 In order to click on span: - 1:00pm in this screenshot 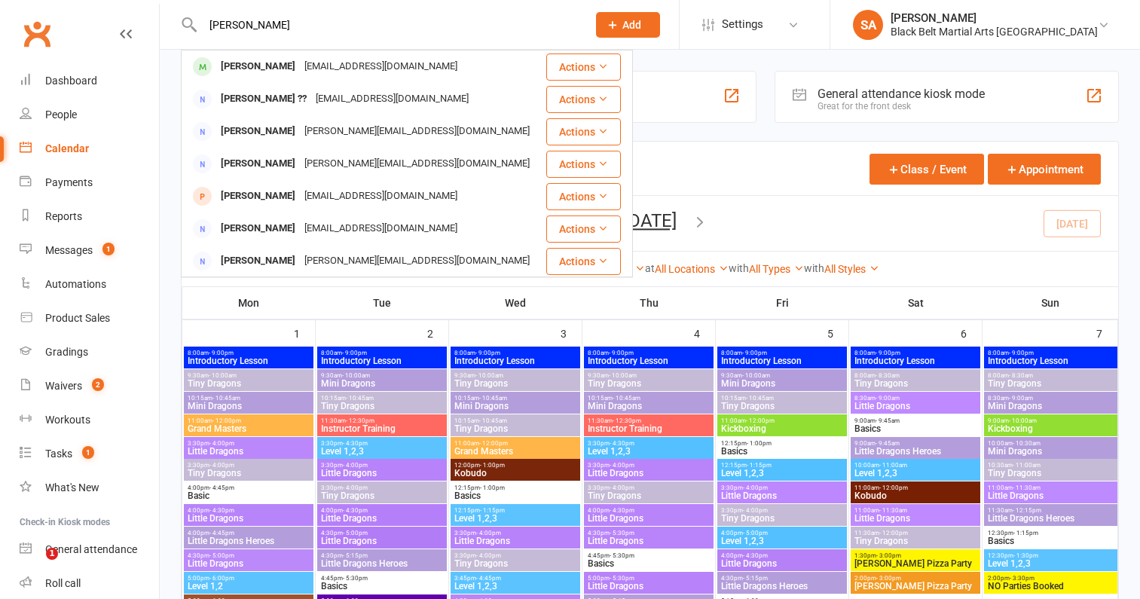, I will do `click(759, 443)`.